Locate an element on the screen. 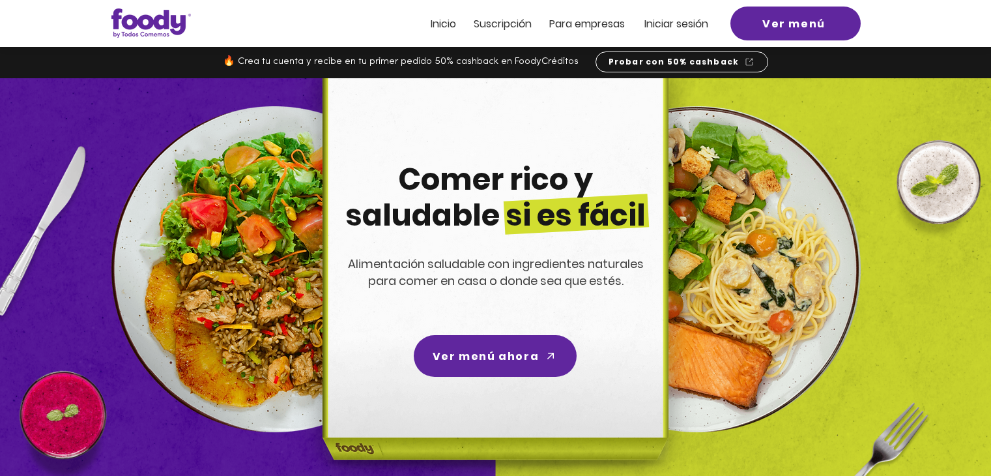 Image resolution: width=991 pixels, height=476 pixels. a: Probar con 50% cashback is located at coordinates (682, 62).